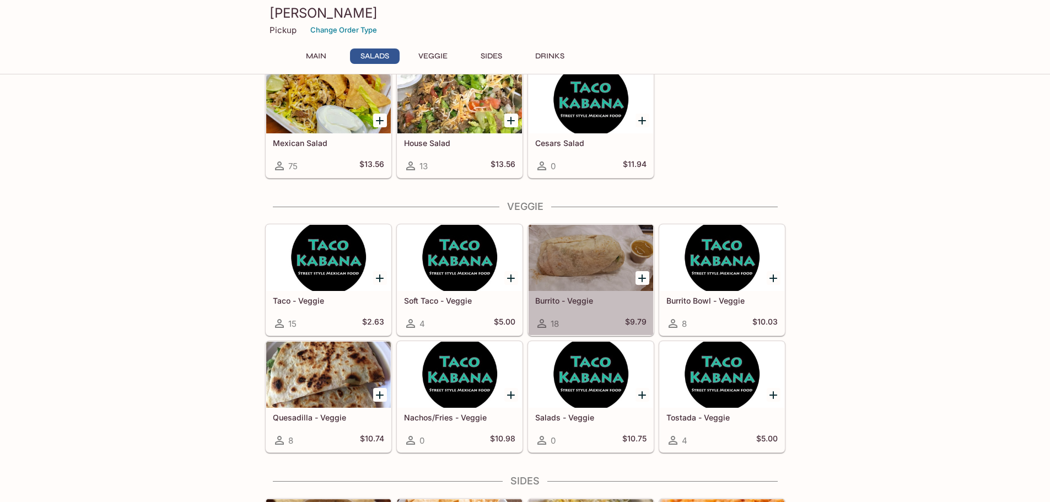 The height and width of the screenshot is (502, 1050). Describe the element at coordinates (642, 278) in the screenshot. I see `button: Add Burrito - Veggie` at that location.